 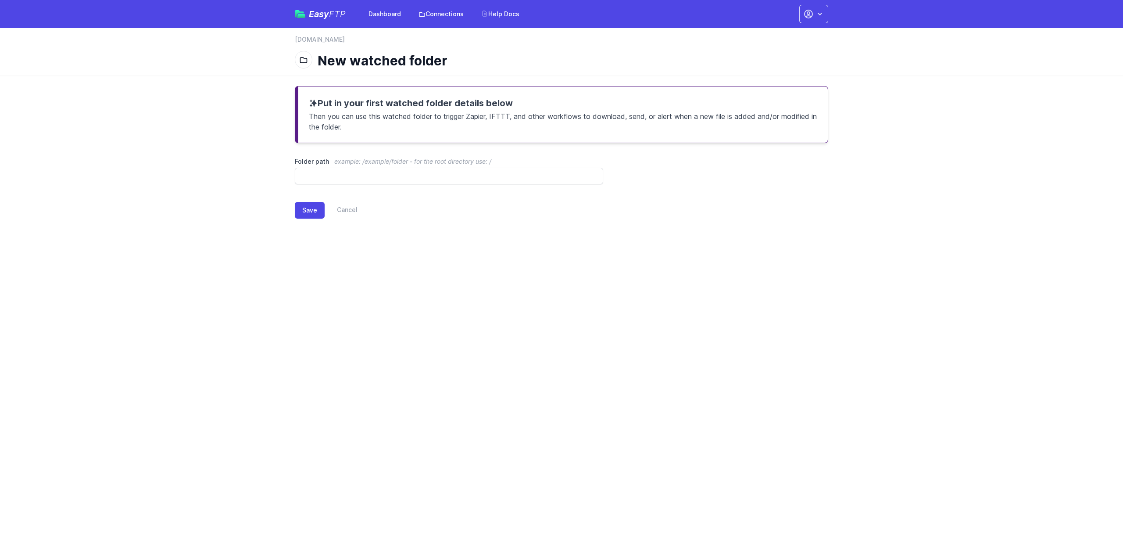 I want to click on a: Connections, so click(x=441, y=14).